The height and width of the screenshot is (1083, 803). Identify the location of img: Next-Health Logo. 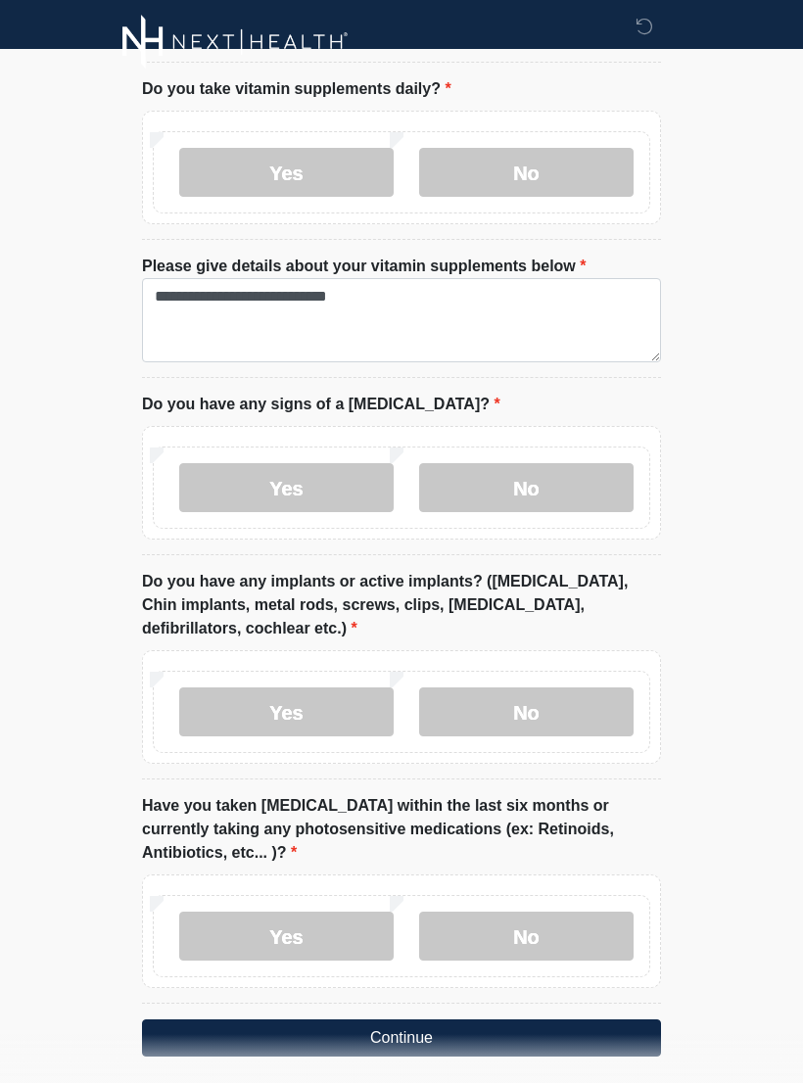
(235, 41).